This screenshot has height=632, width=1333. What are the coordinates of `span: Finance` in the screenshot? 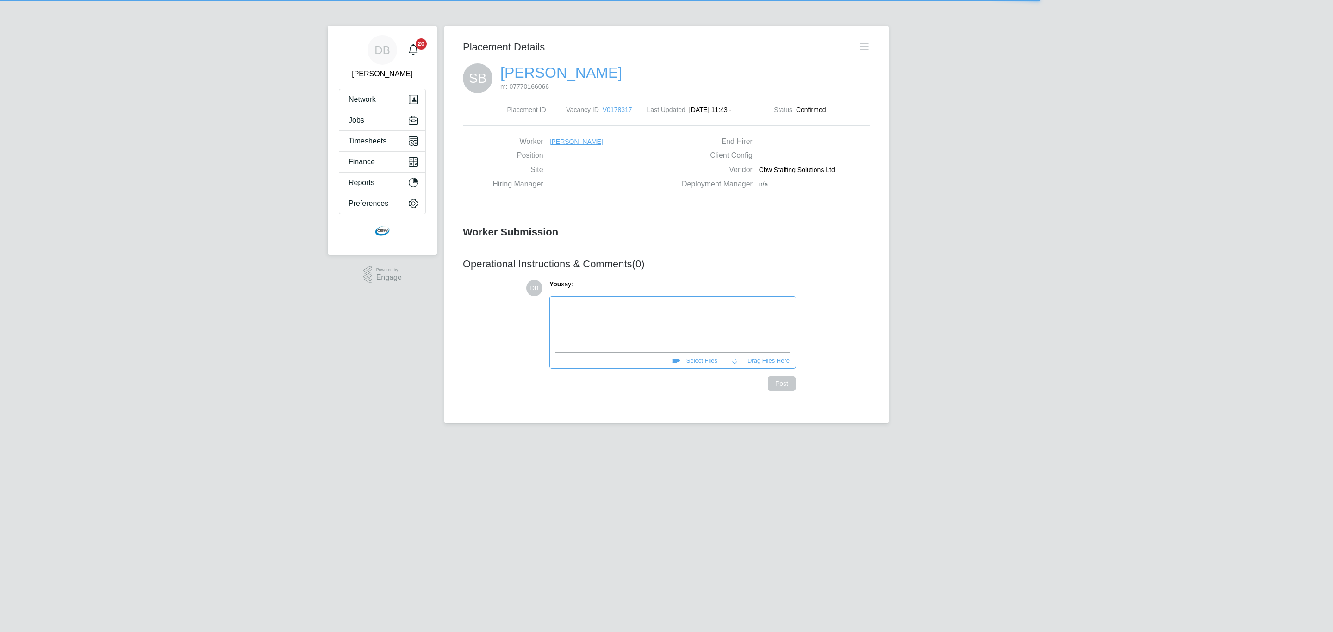 It's located at (361, 162).